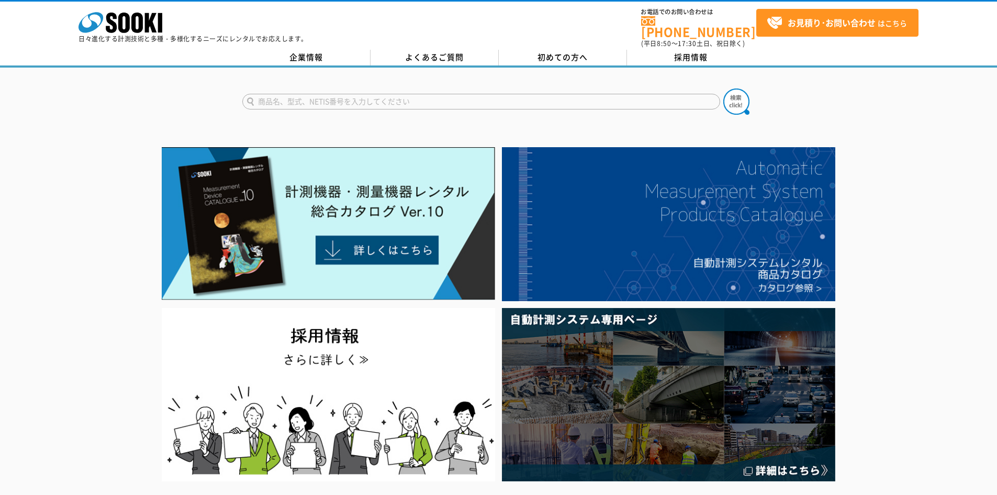 The image size is (997, 495). Describe the element at coordinates (306, 58) in the screenshot. I see `a: 企業情報` at that location.